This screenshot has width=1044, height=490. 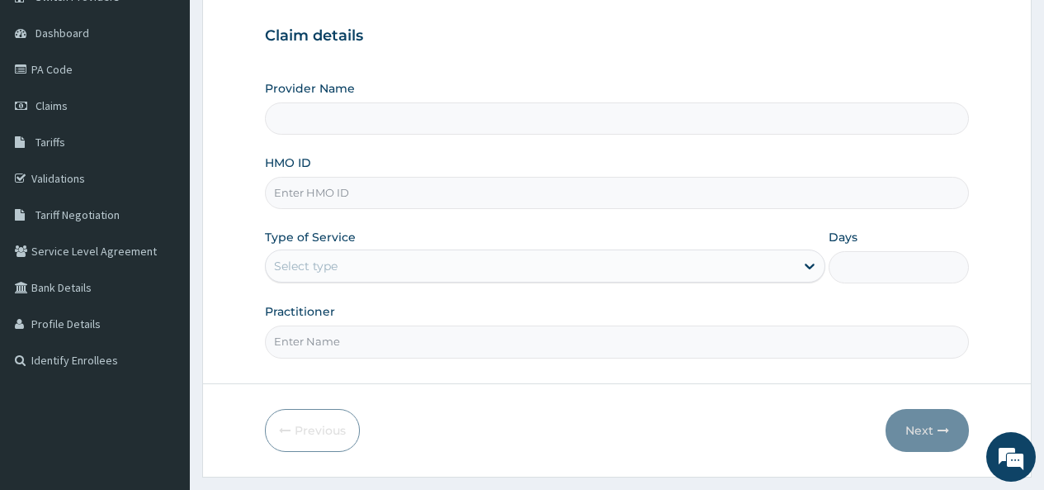 I want to click on label: HMO ID, so click(x=288, y=163).